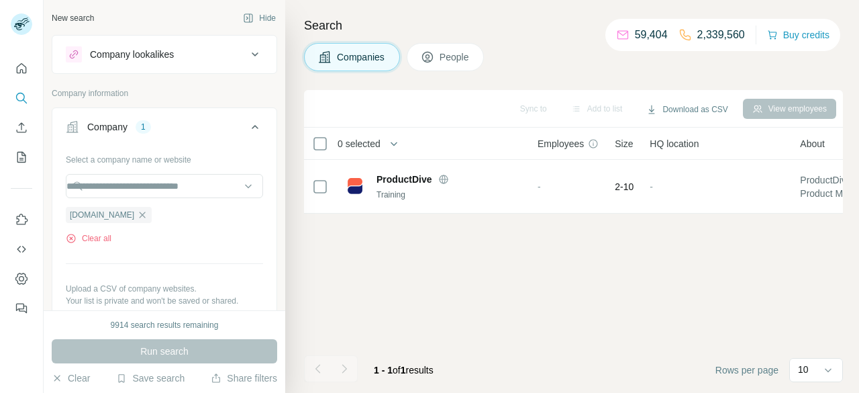  What do you see at coordinates (361, 57) in the screenshot?
I see `span: Companies` at bounding box center [361, 57].